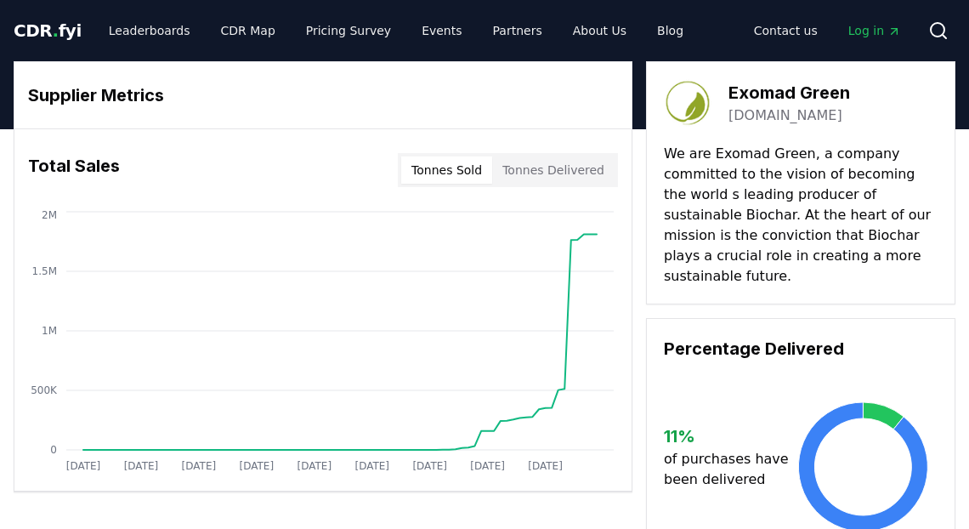 The image size is (969, 529). Describe the element at coordinates (48, 31) in the screenshot. I see `span: CDR fyi` at that location.